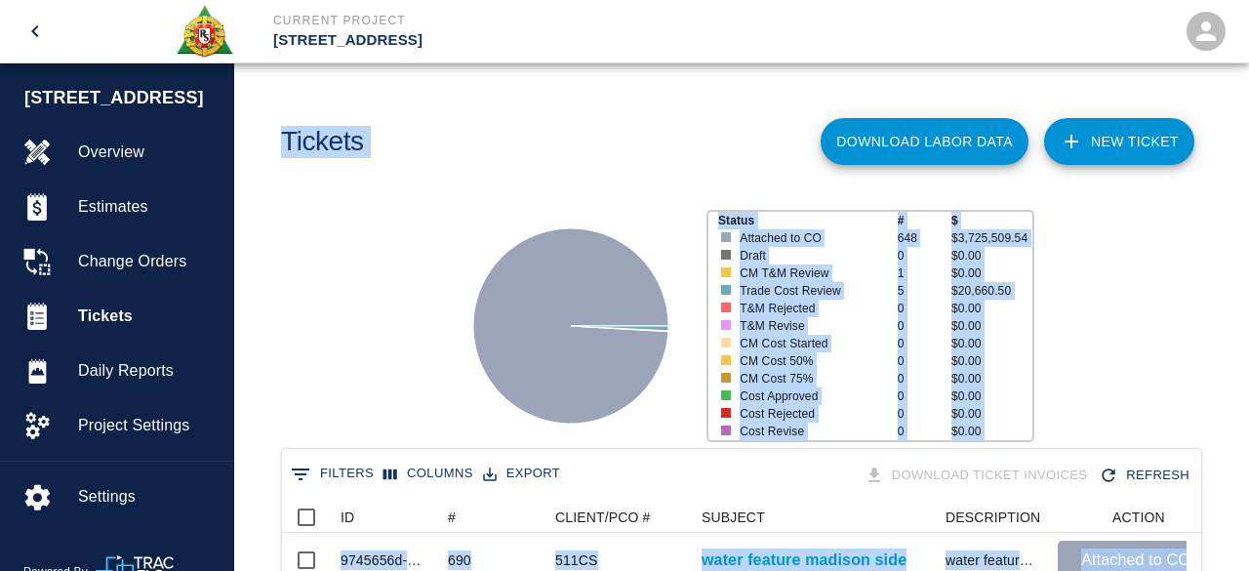 This screenshot has height=571, width=1249. What do you see at coordinates (1119, 142) in the screenshot?
I see `a: NEW TICKET` at bounding box center [1119, 142].